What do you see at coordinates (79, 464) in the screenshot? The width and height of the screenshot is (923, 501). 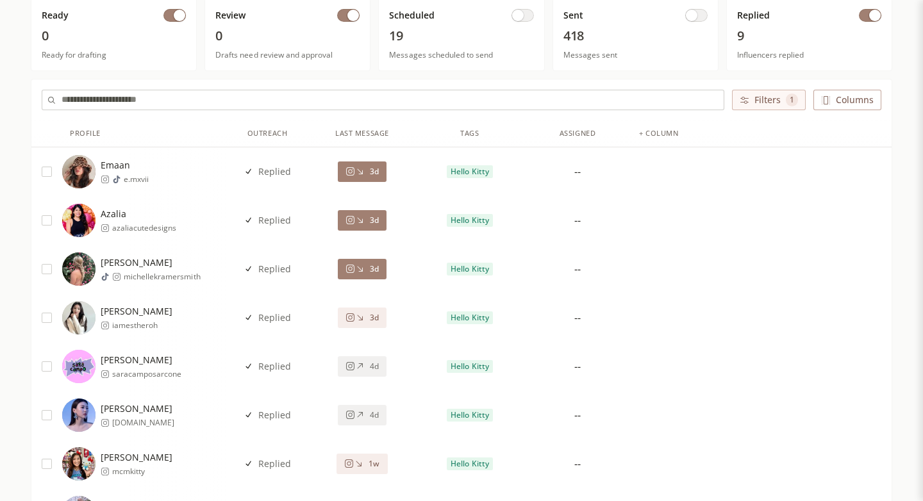 I see `img: https://lookalike-images.influencerlist.ai/profiles/a1a6acfd-5cf5-4fb1-b2f1-5ff900ce263a.jpg` at bounding box center [79, 464].